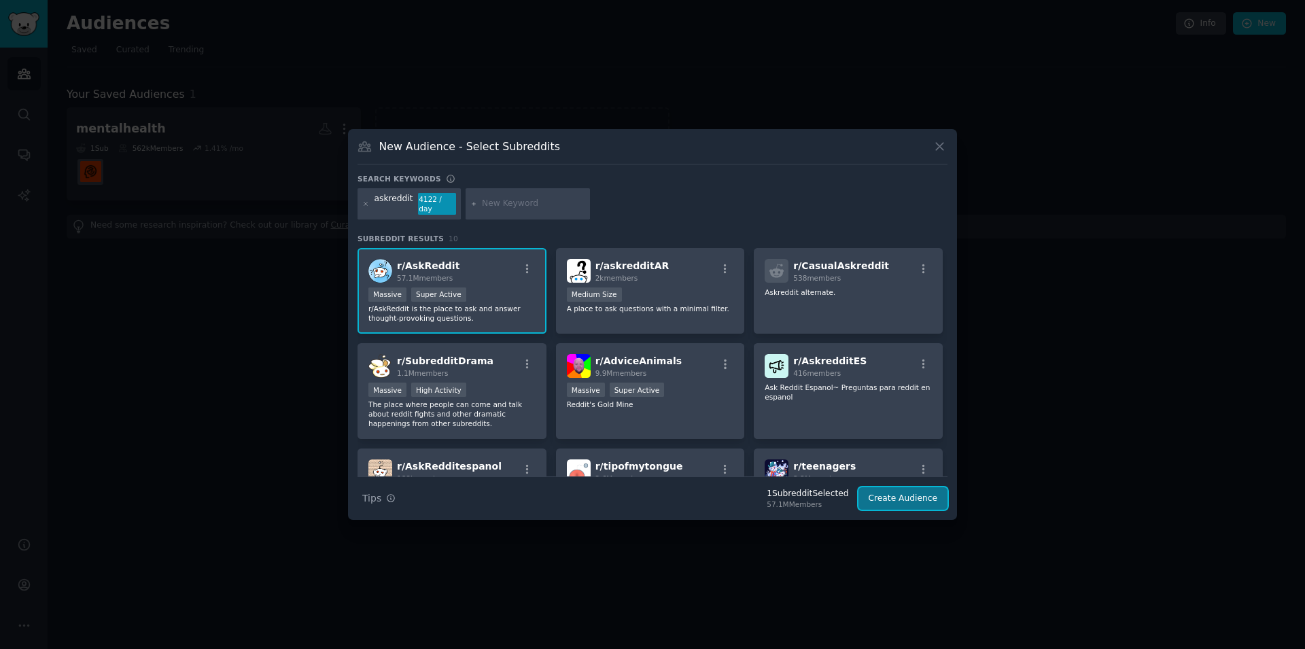 This screenshot has width=1305, height=649. What do you see at coordinates (425, 278) in the screenshot?
I see `span: 57.1M members` at bounding box center [425, 278].